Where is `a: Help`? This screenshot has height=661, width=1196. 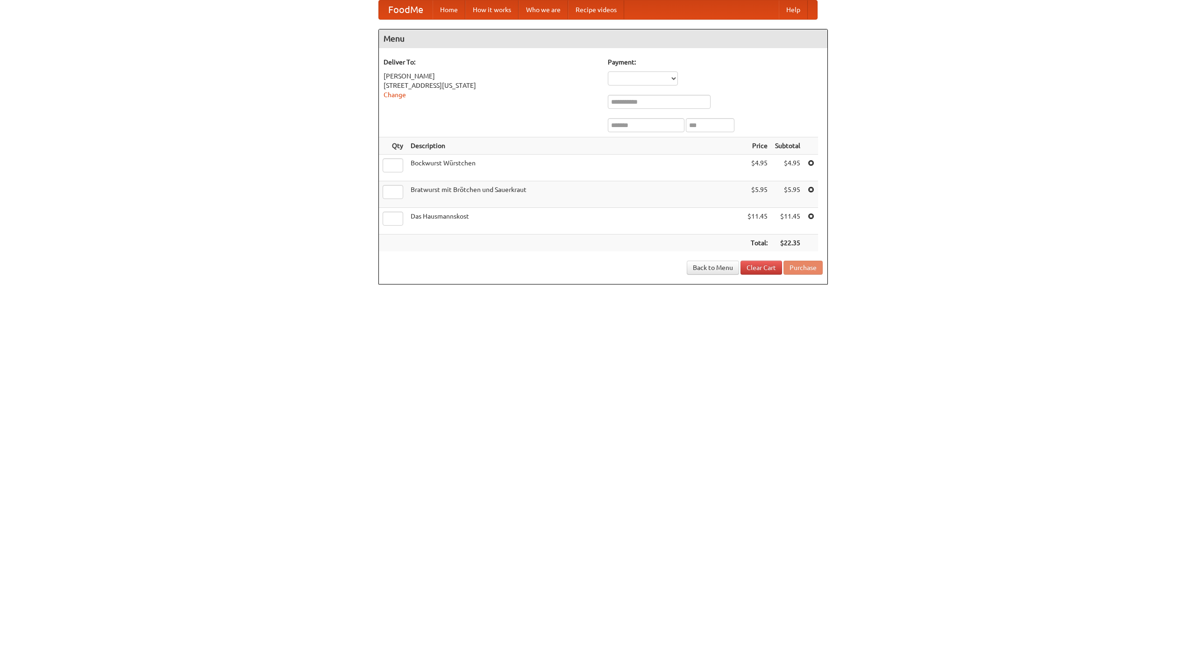
a: Help is located at coordinates (793, 10).